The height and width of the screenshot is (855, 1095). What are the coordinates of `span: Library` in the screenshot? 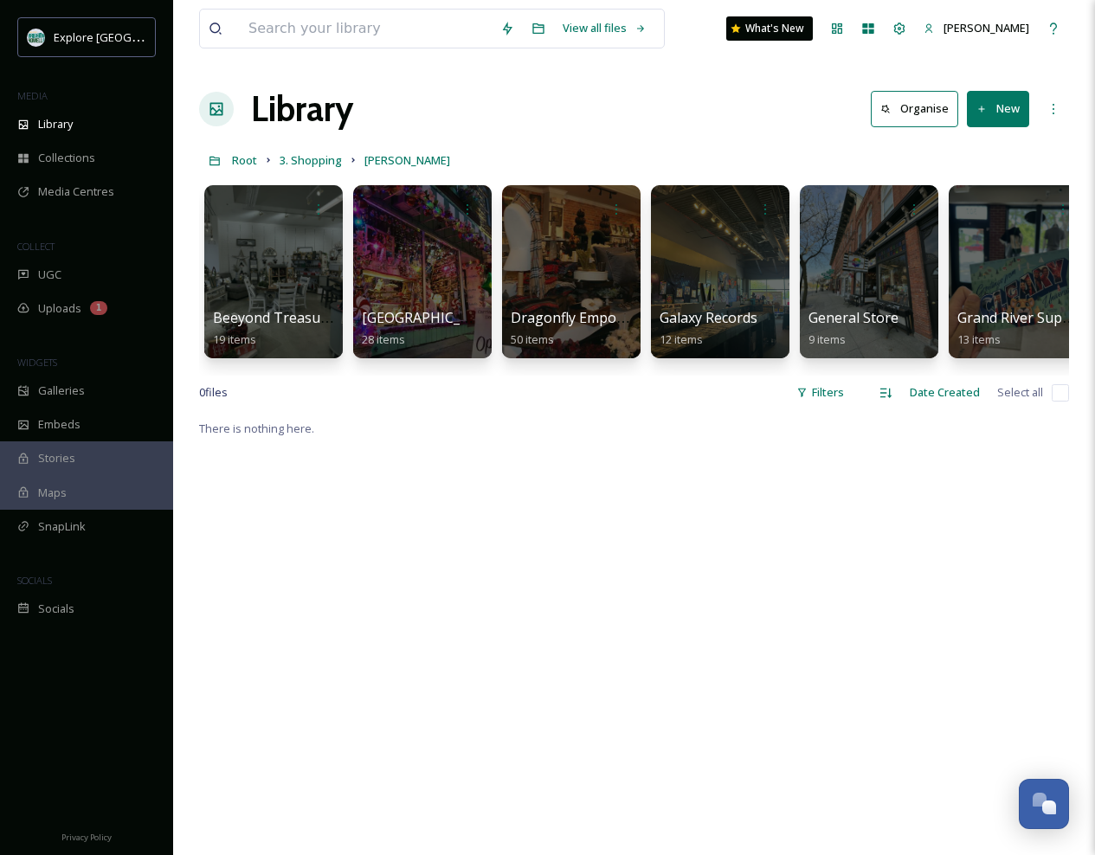 It's located at (55, 124).